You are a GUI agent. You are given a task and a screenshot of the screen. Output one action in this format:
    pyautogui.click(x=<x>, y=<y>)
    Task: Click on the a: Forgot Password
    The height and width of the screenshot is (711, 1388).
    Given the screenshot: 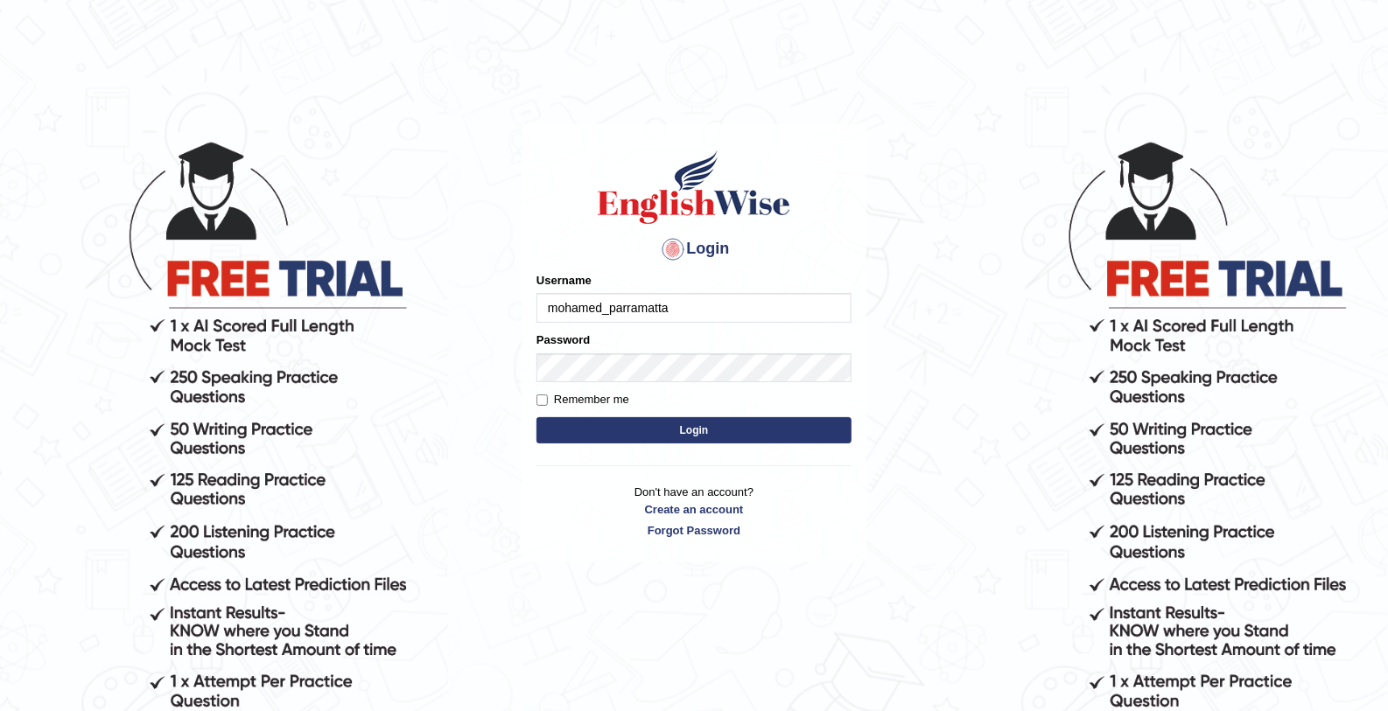 What is the action you would take?
    pyautogui.click(x=694, y=530)
    